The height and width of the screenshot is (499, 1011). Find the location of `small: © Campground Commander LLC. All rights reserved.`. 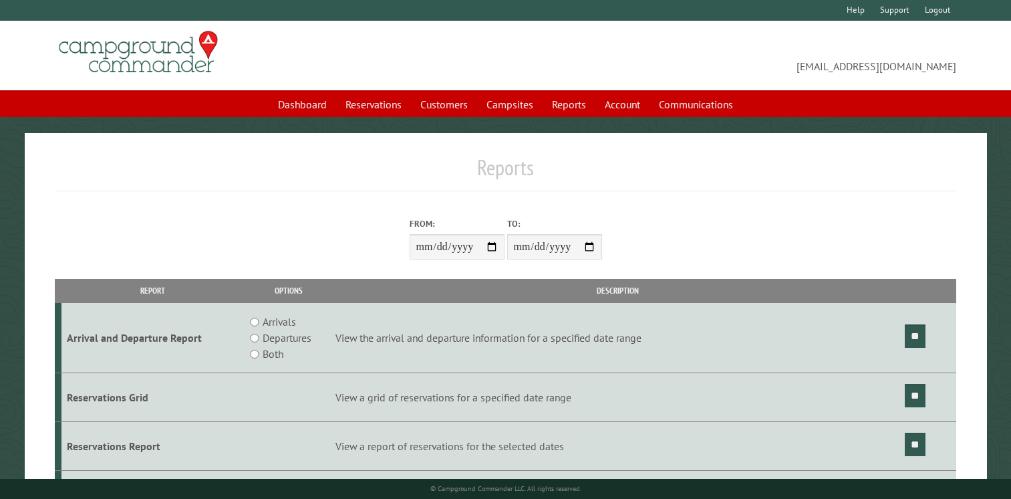

small: © Campground Commander LLC. All rights reserved. is located at coordinates (506, 488).